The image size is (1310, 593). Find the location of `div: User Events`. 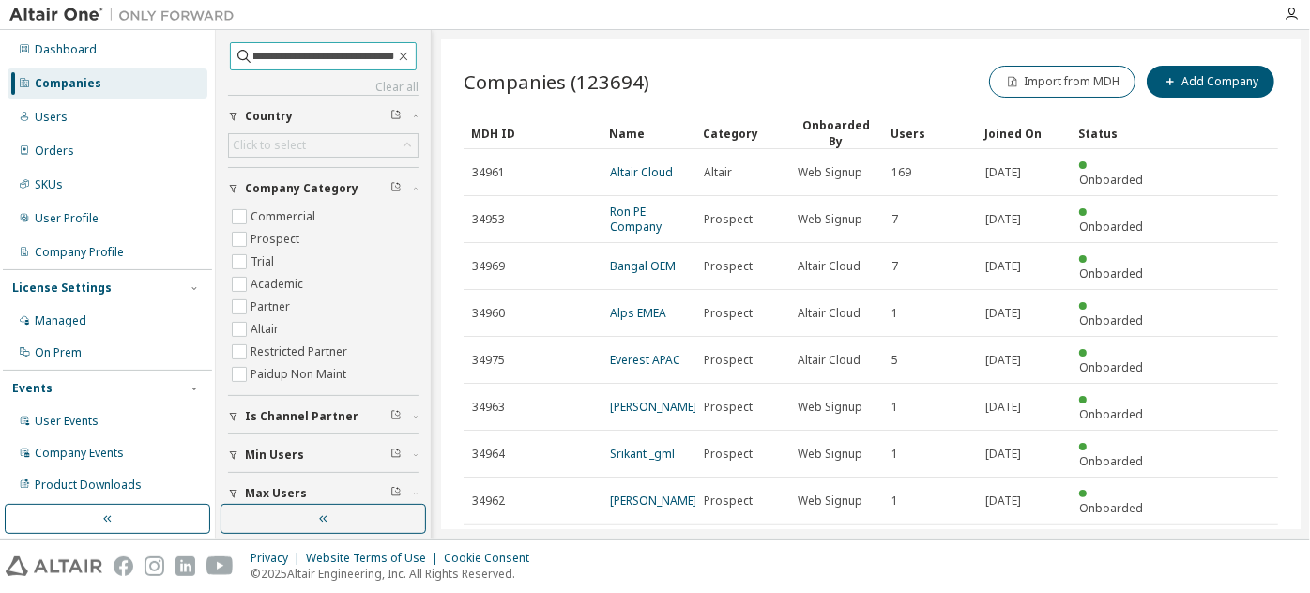

div: User Events is located at coordinates (67, 421).